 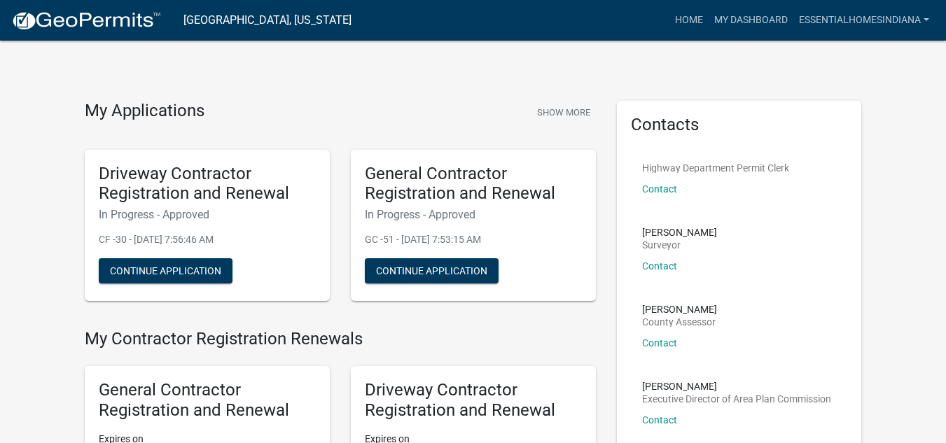 What do you see at coordinates (751, 20) in the screenshot?
I see `a: My Dashboard` at bounding box center [751, 20].